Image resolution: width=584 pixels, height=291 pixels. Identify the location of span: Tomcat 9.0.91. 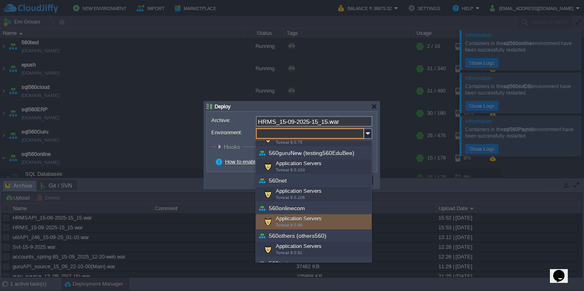
(289, 252).